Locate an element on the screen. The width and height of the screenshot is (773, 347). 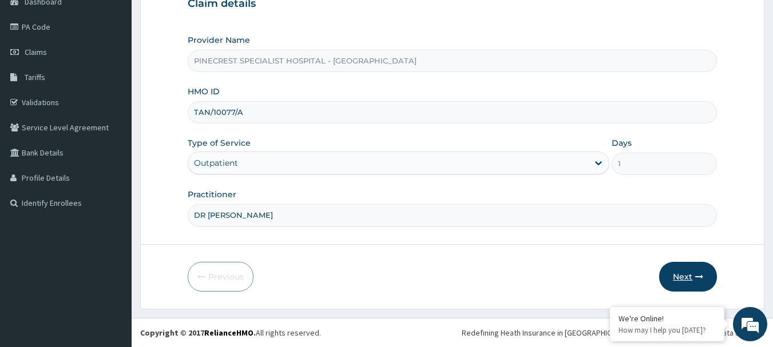
span: Claims is located at coordinates (35, 52).